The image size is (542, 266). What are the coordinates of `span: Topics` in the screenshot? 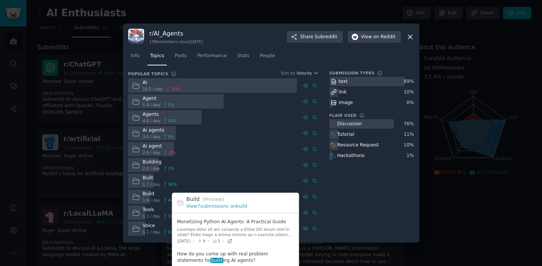 It's located at (157, 56).